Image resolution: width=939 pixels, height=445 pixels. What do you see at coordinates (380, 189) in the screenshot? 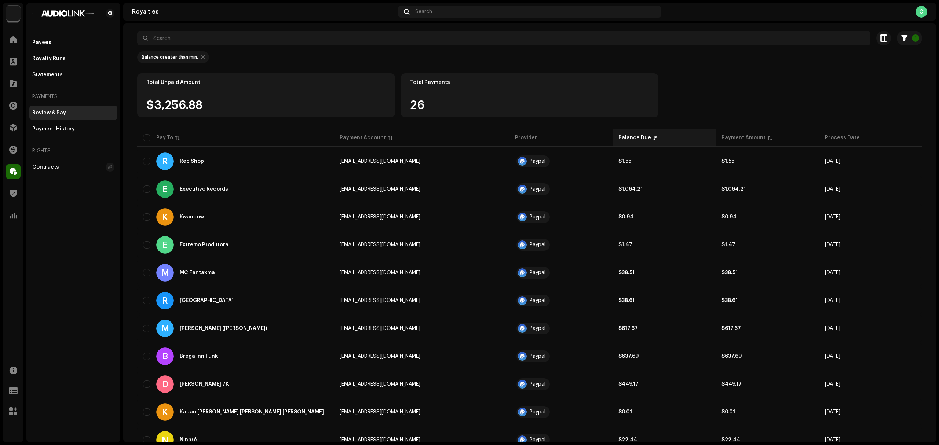
I see `span: math.damasceno@hotmail.com` at bounding box center [380, 189].